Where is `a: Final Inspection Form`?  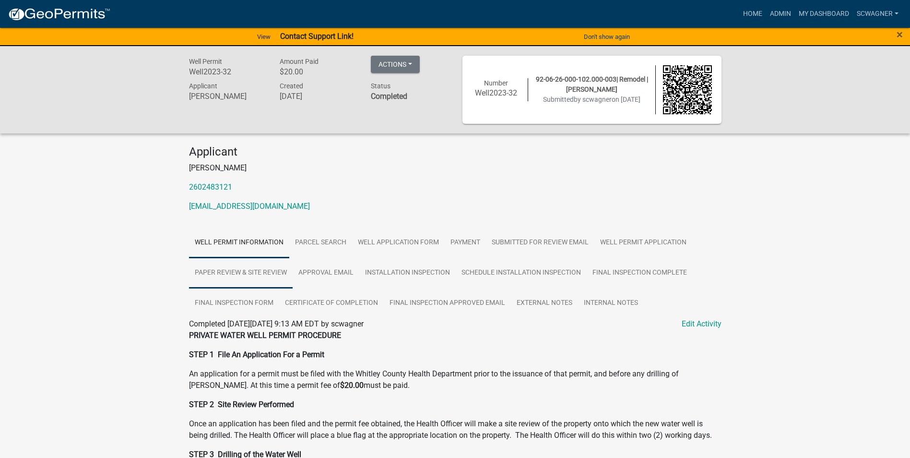 a: Final Inspection Form is located at coordinates (234, 303).